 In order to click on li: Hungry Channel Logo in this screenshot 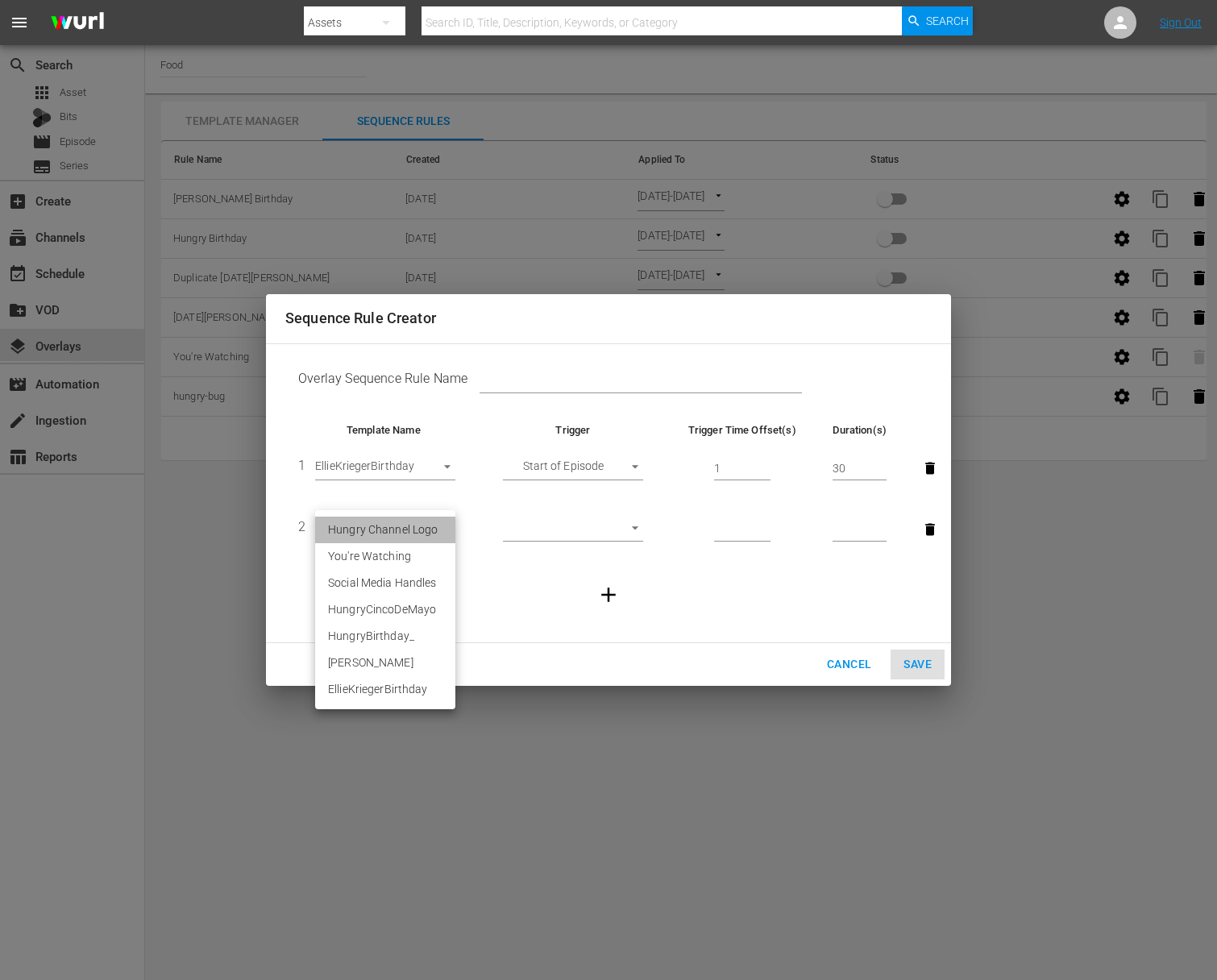, I will do `click(385, 529)`.